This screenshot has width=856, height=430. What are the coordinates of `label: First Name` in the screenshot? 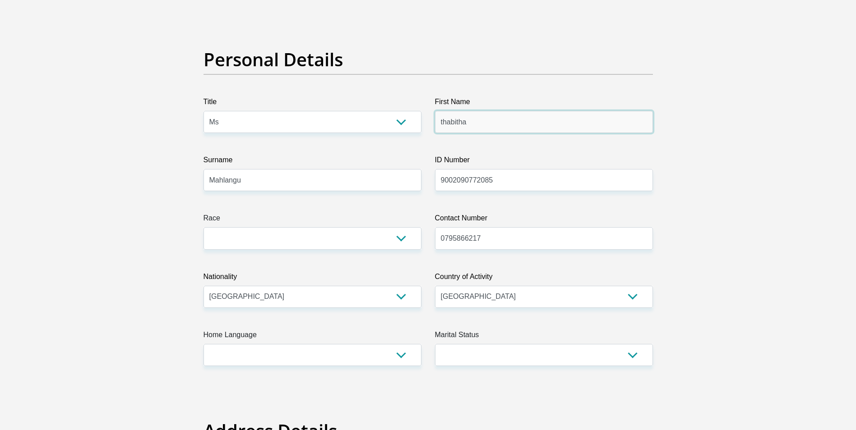 It's located at (544, 104).